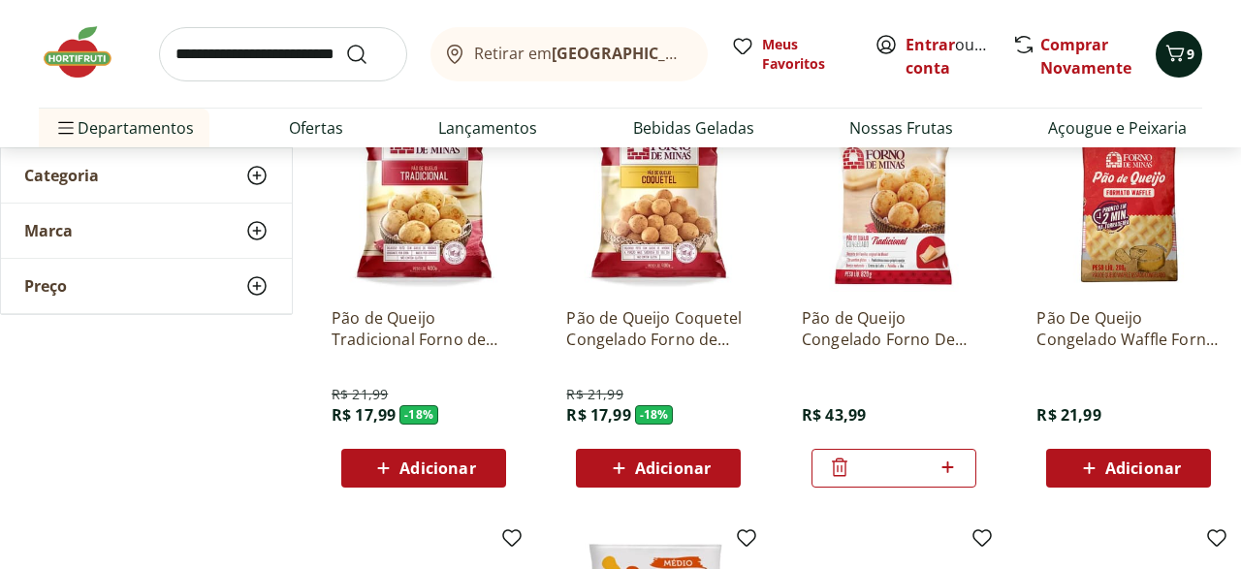 The width and height of the screenshot is (1241, 569). What do you see at coordinates (1086, 56) in the screenshot?
I see `a: Comprar Novamente` at bounding box center [1086, 56].